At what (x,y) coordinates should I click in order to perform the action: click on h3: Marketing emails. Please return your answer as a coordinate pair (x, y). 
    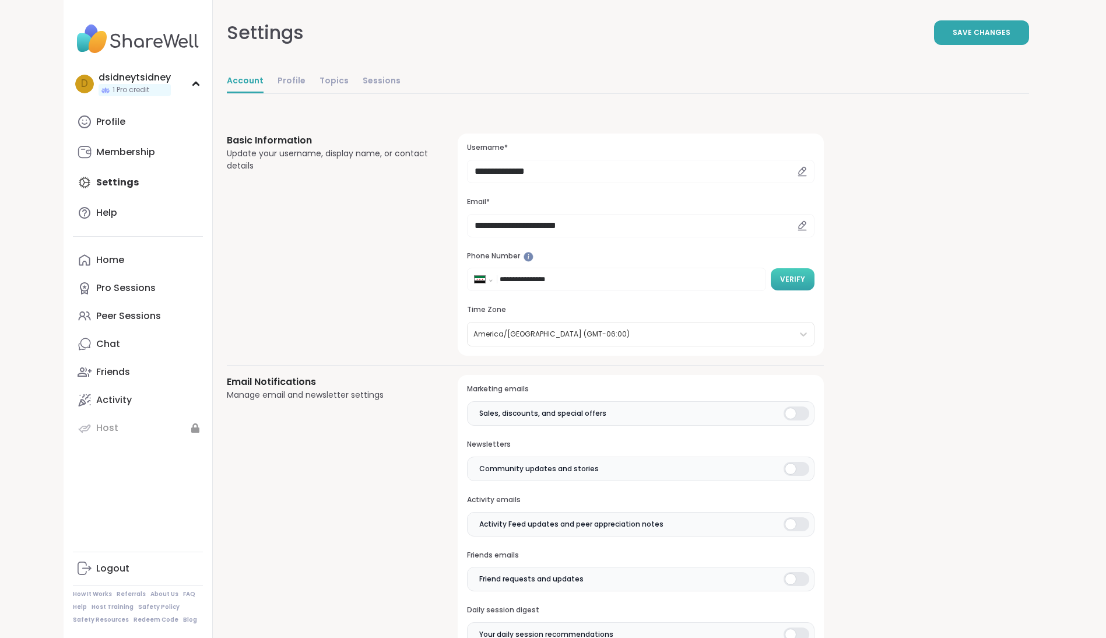
    Looking at the image, I should click on (640, 389).